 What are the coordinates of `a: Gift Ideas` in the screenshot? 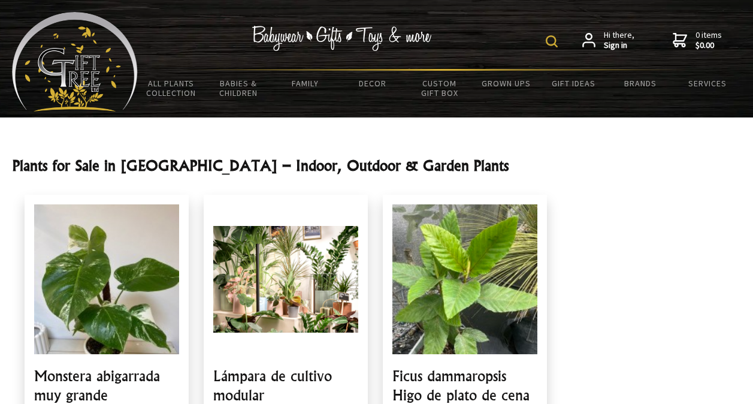 It's located at (573, 83).